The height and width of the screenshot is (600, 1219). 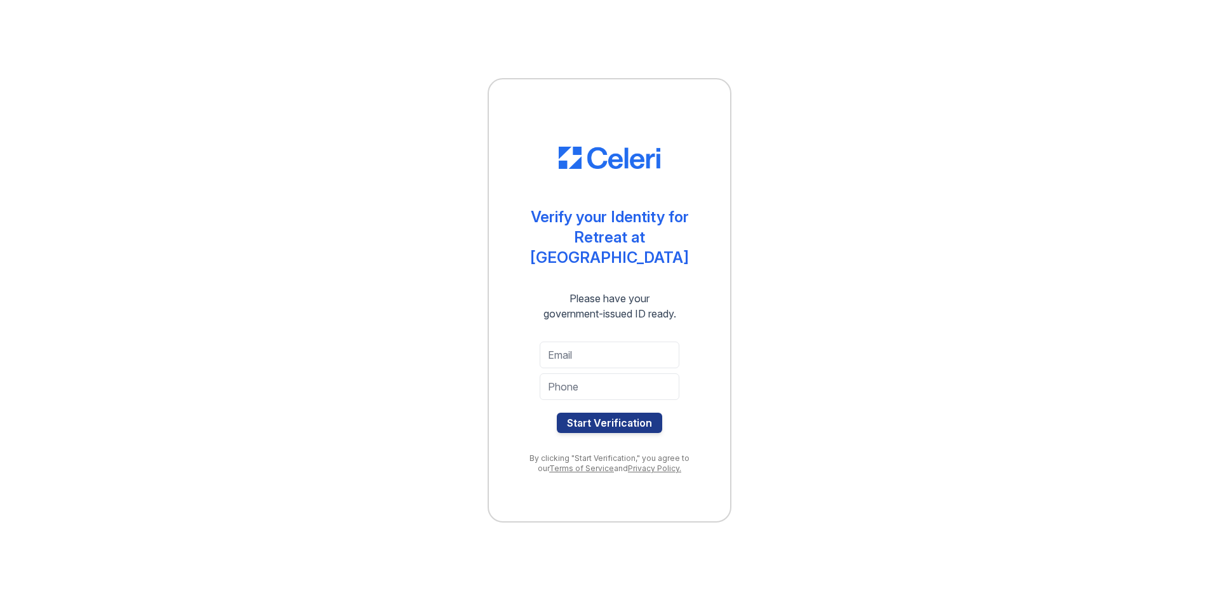 I want to click on a: Privacy Policy., so click(x=655, y=468).